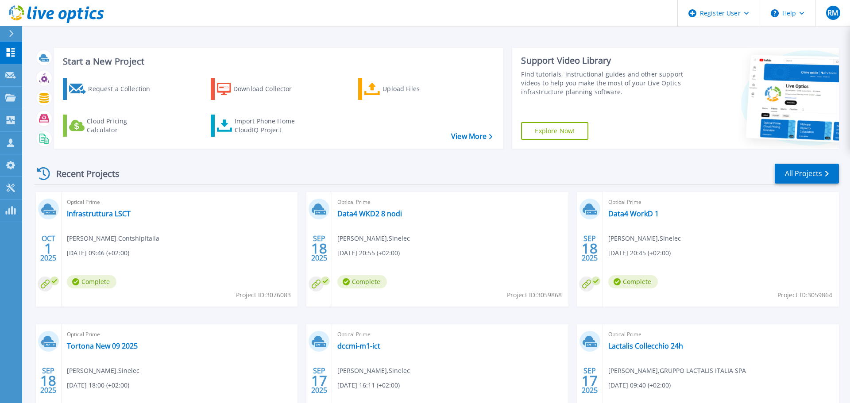  Describe the element at coordinates (112, 89) in the screenshot. I see `a: Request a Collection` at that location.